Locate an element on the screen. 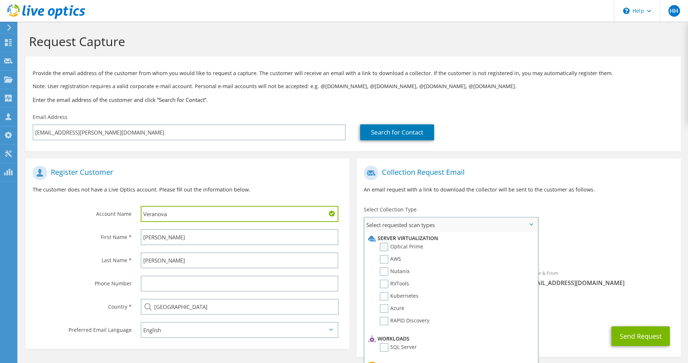  label: AWS is located at coordinates (390, 259).